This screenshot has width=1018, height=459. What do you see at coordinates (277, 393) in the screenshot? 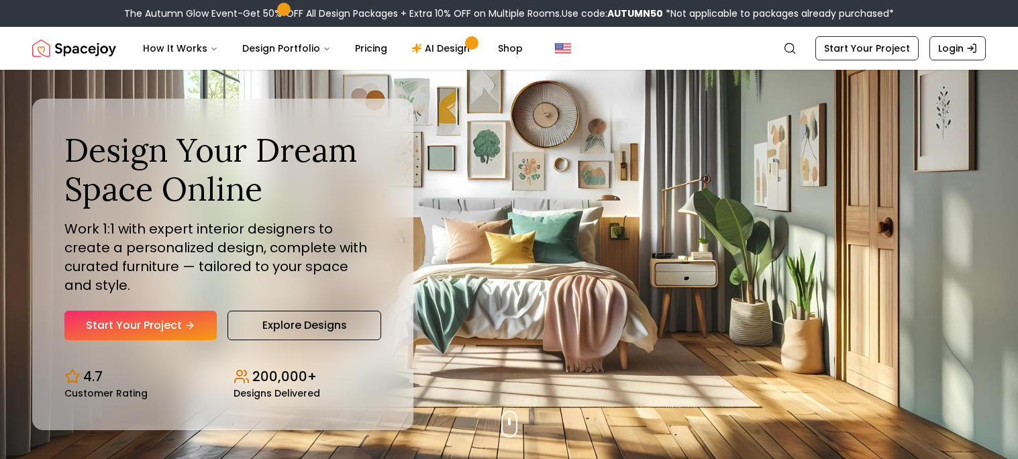
I see `small: Designs Delivered` at bounding box center [277, 393].